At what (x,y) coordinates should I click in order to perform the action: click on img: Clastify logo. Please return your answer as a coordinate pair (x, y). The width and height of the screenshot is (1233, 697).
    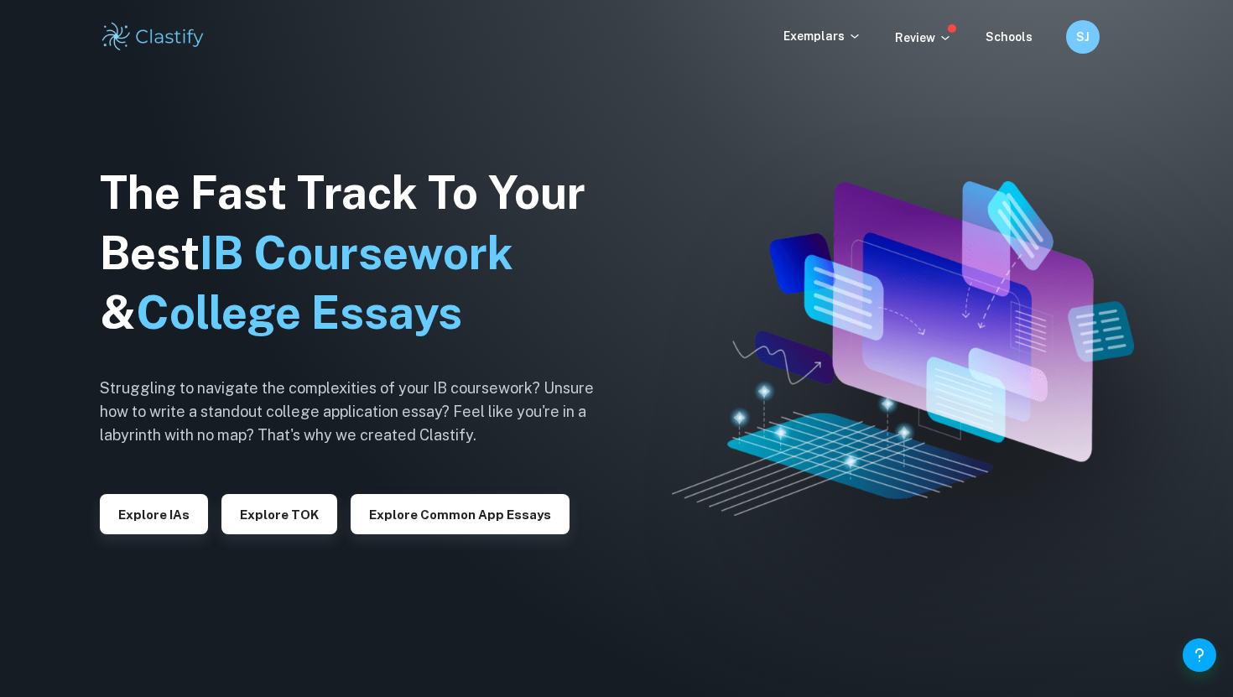
    Looking at the image, I should click on (153, 37).